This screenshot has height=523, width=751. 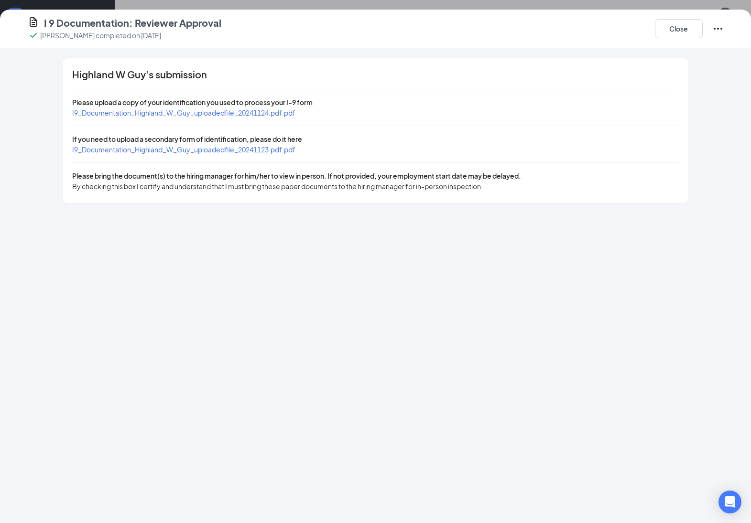 I want to click on svg: Ellipses, so click(x=718, y=29).